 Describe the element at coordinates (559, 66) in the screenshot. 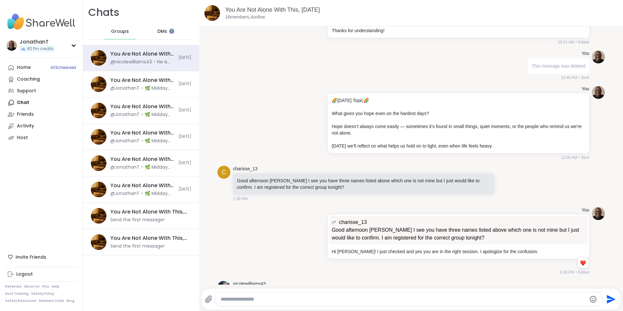

I see `span: This message was deleted` at that location.